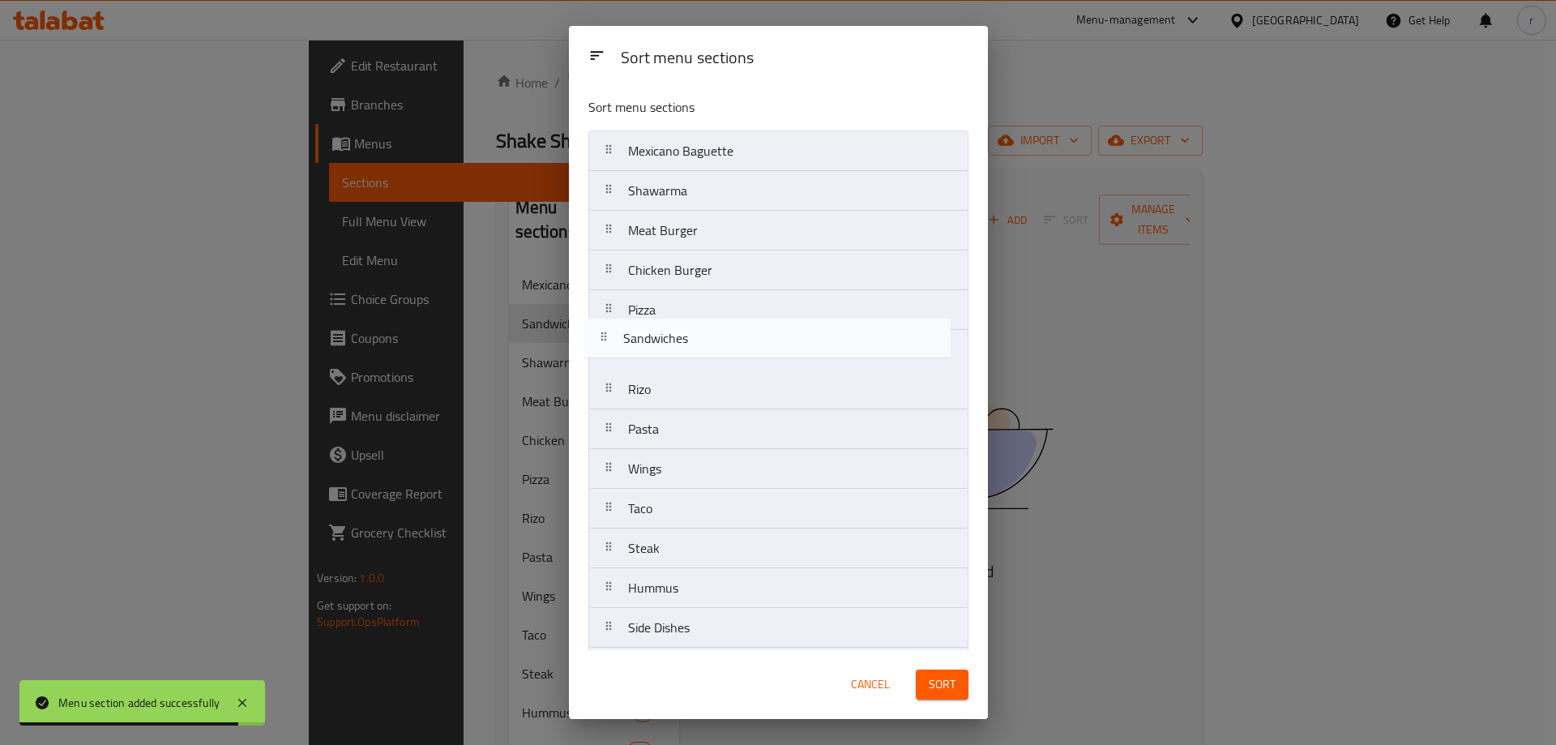  Describe the element at coordinates (739, 107) in the screenshot. I see `p: Sort menu sections` at that location.